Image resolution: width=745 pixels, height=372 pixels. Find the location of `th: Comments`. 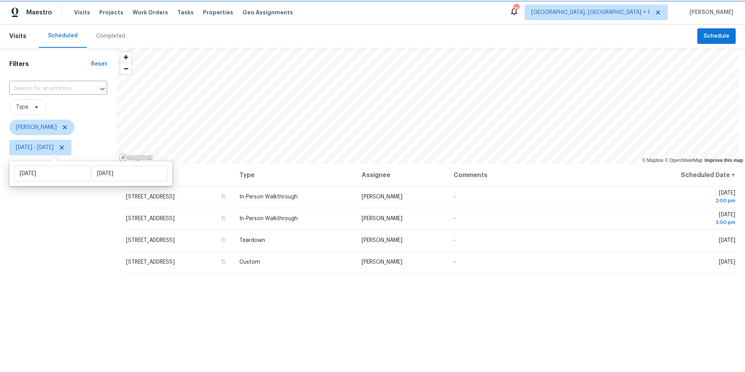

th: Comments is located at coordinates (539, 175).